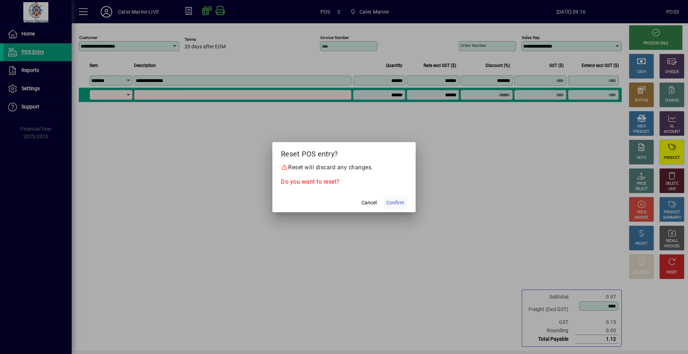 This screenshot has height=354, width=688. What do you see at coordinates (344, 182) in the screenshot?
I see `p: Do you want to reset?` at bounding box center [344, 182].